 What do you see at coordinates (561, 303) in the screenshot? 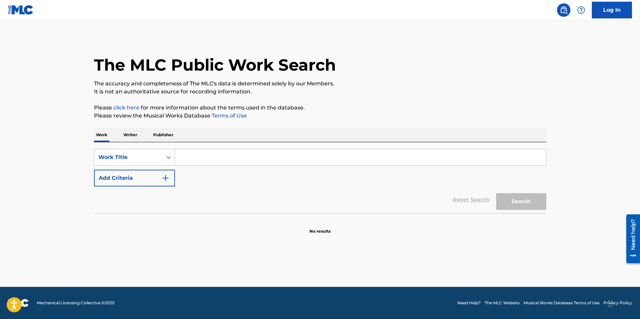
I see `a: Musical Works Database Terms of Use` at bounding box center [561, 303].